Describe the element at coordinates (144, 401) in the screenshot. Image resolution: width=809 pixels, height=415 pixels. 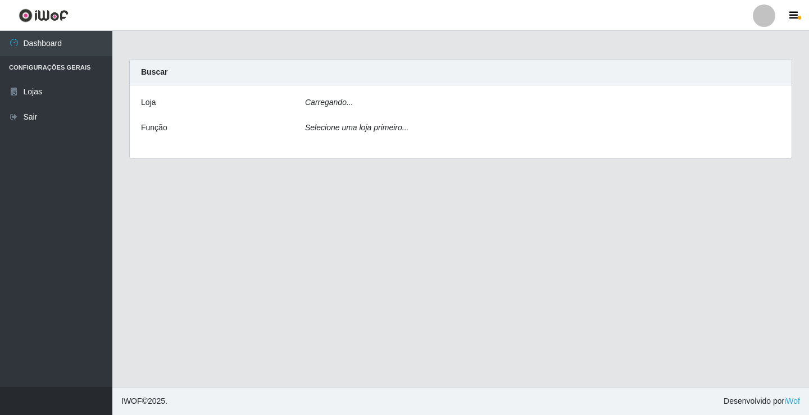
I see `span: © 2025 .` at that location.